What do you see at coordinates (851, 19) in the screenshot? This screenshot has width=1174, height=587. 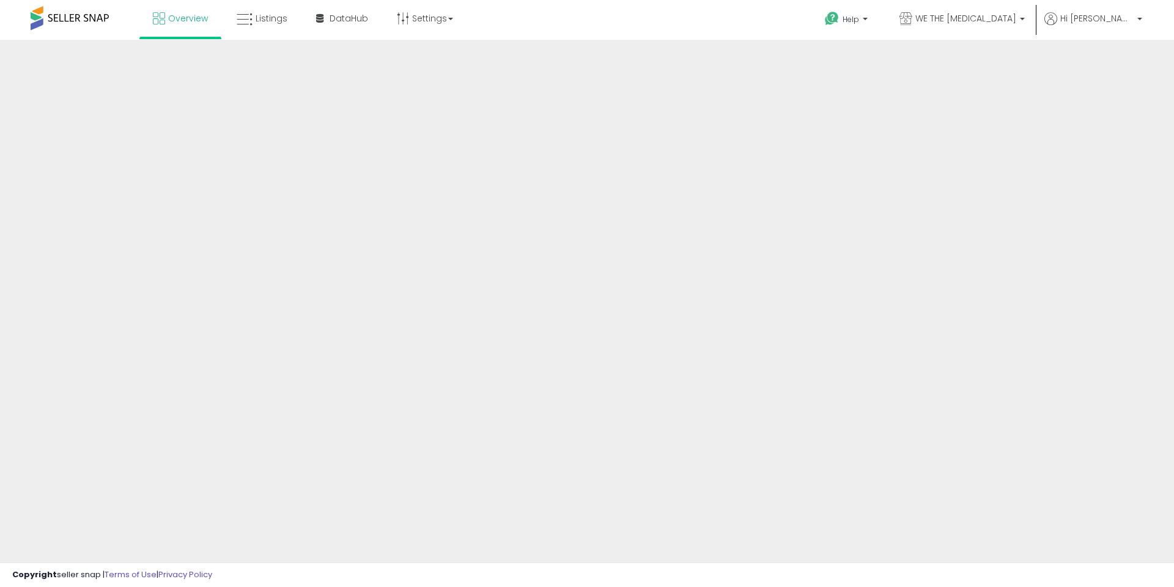 I see `span: Help` at bounding box center [851, 19].